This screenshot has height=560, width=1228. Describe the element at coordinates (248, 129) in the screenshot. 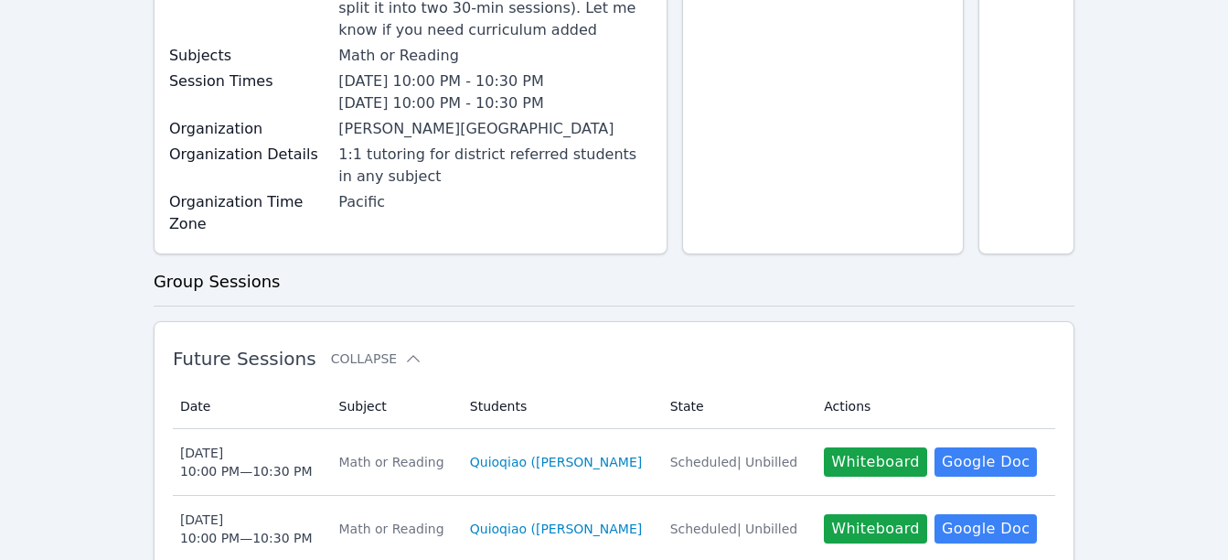

I see `label: Organization` at that location.